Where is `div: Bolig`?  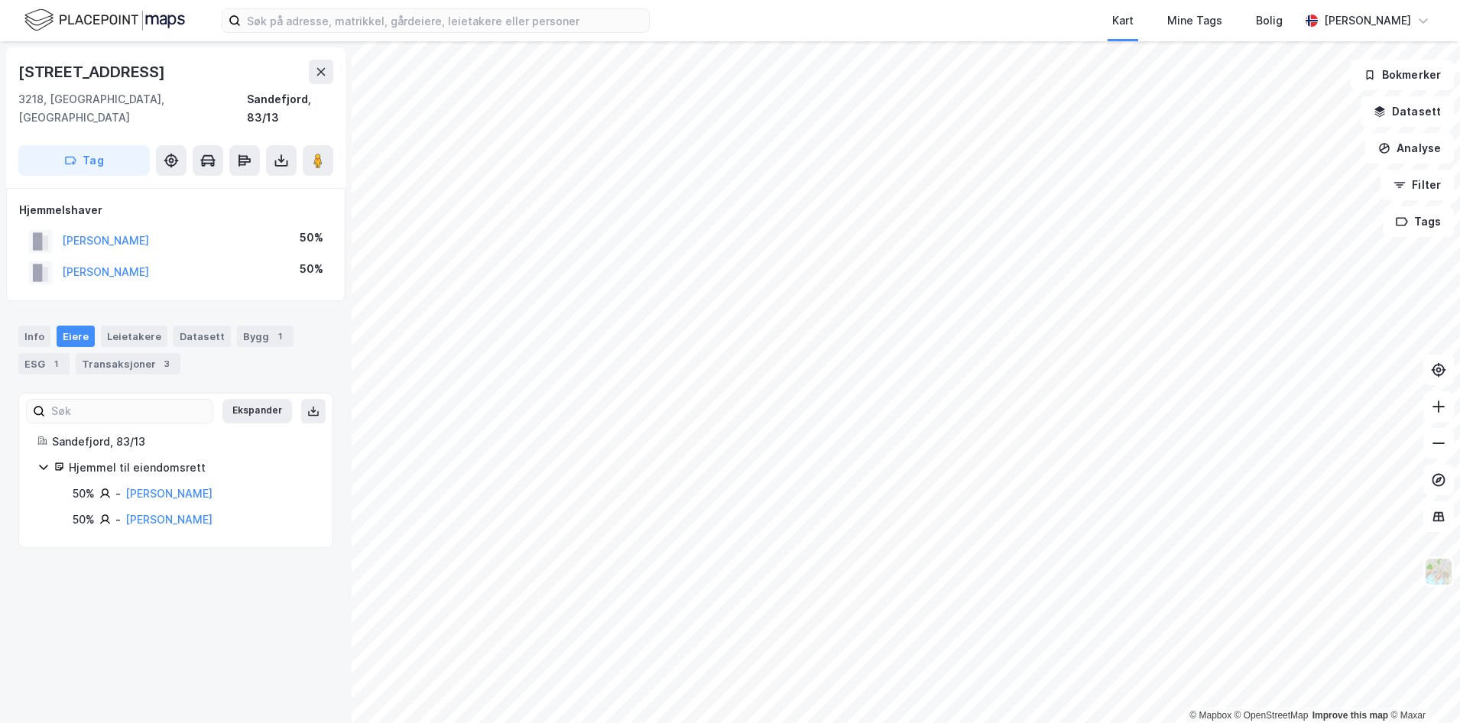
div: Bolig is located at coordinates (1269, 21).